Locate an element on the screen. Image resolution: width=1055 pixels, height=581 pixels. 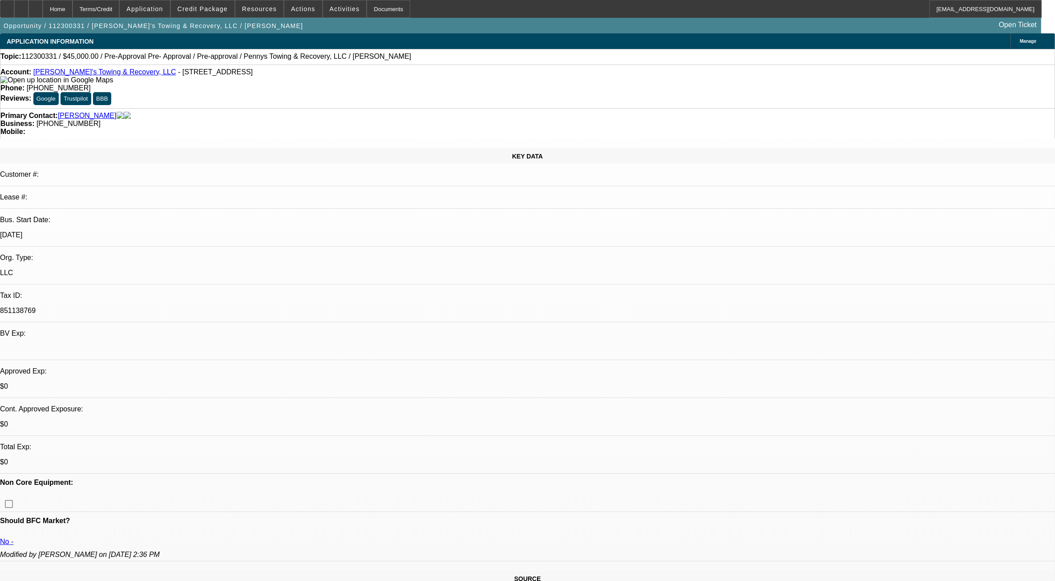
span: Activities is located at coordinates (345, 9).